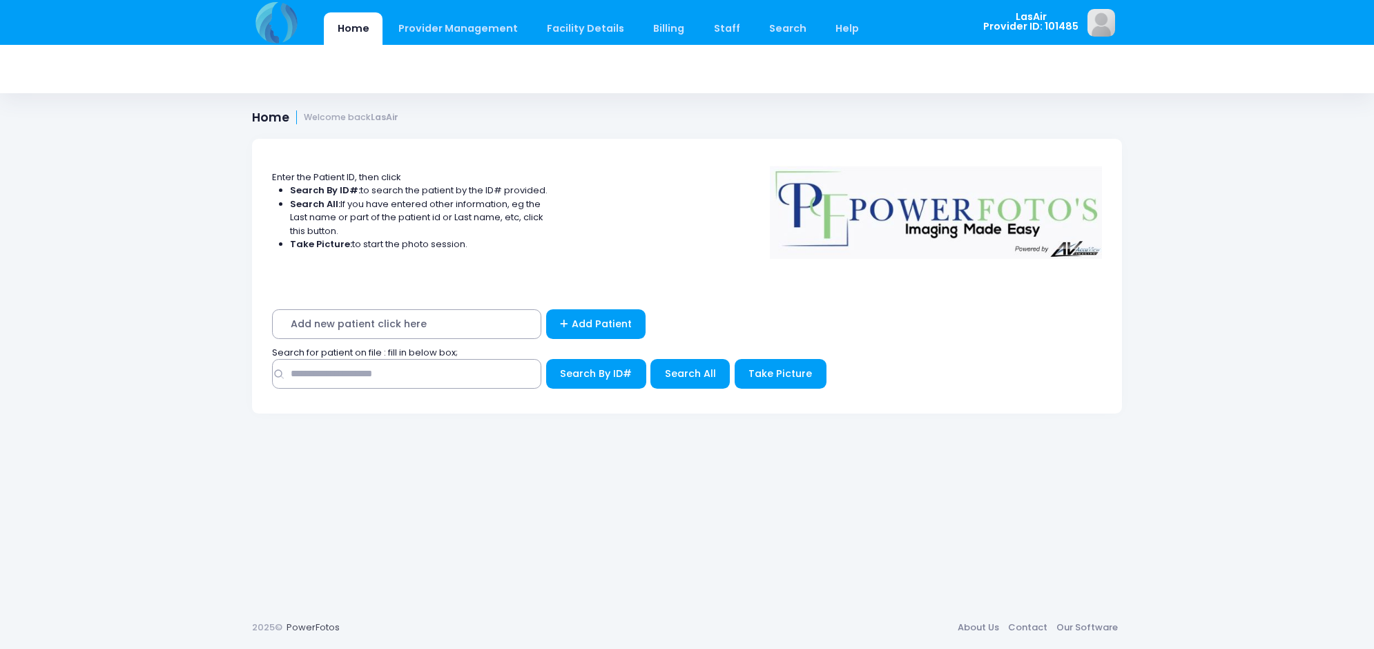 The image size is (1374, 649). Describe the element at coordinates (936, 208) in the screenshot. I see `img: Logo` at that location.